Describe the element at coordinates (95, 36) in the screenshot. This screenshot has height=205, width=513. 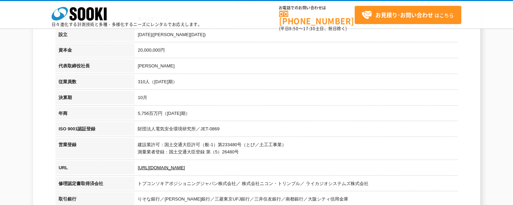
I see `th: 設立` at that location.